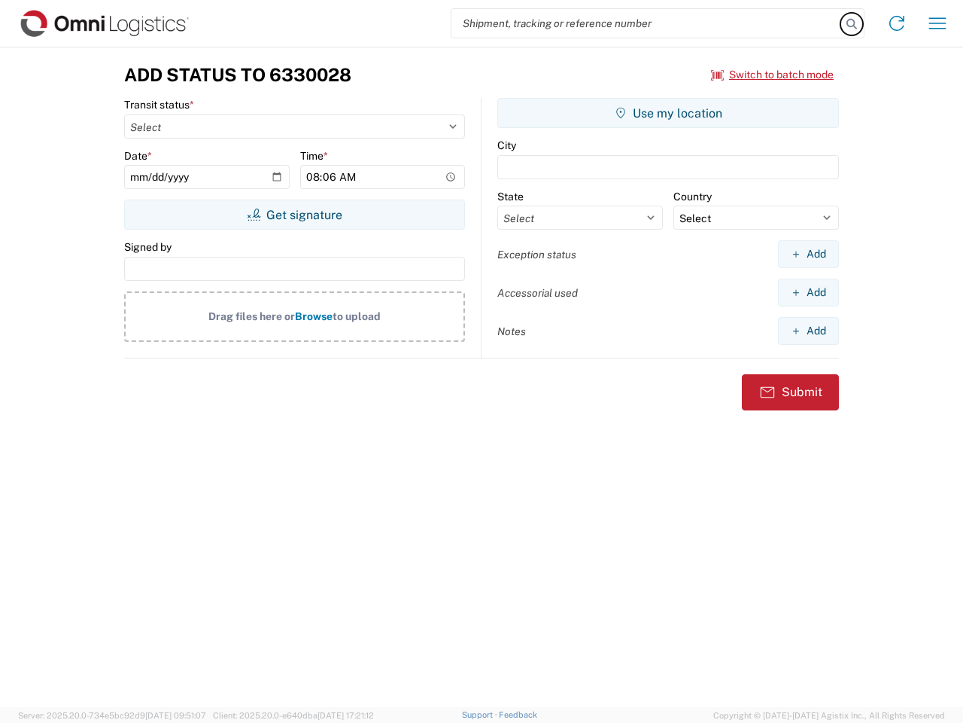 The width and height of the screenshot is (963, 723). Describe the element at coordinates (537, 254) in the screenshot. I see `label: Exception status` at that location.